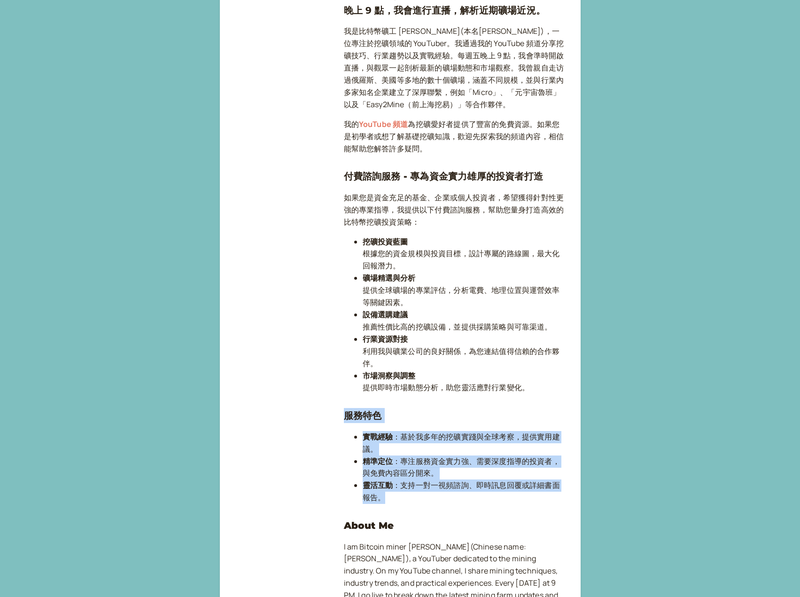 This screenshot has height=597, width=800. Describe the element at coordinates (455, 137) in the screenshot. I see `p: 我的 為挖礦愛好者提供了豐富的免費資源。如果您是初學者或想了解基礎挖礦知識，歡迎先探索我的頻道內容，相信能幫助您解答許多疑問。` at that location.